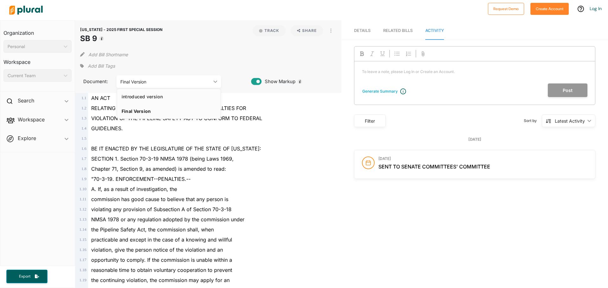 Image resolution: width=608 pixels, height=288 pixels. Describe the element at coordinates (157, 250) in the screenshot. I see `span: violation, give the person notice of the violation and an` at that location.